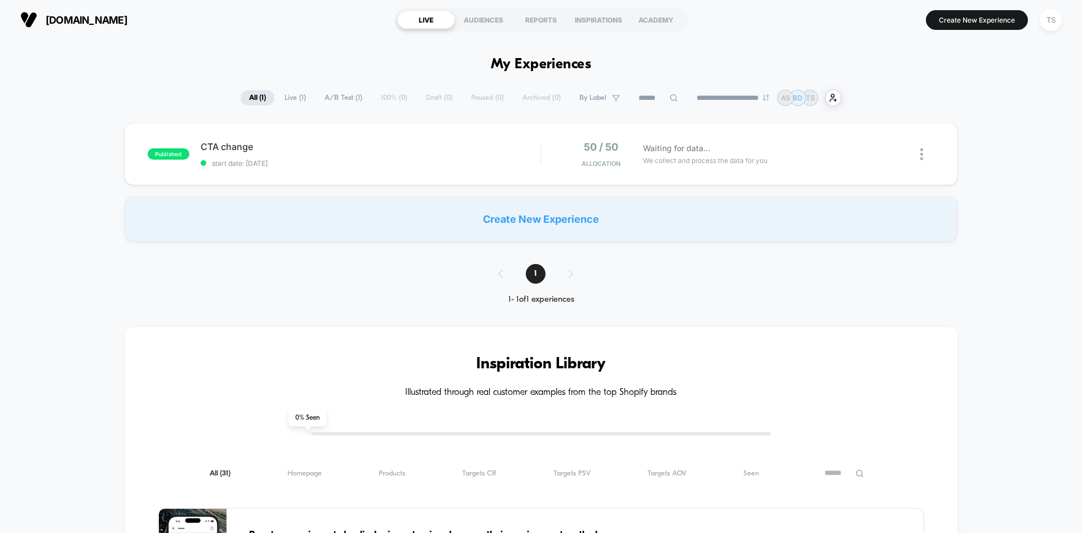  I want to click on span: CTA change, so click(370, 147).